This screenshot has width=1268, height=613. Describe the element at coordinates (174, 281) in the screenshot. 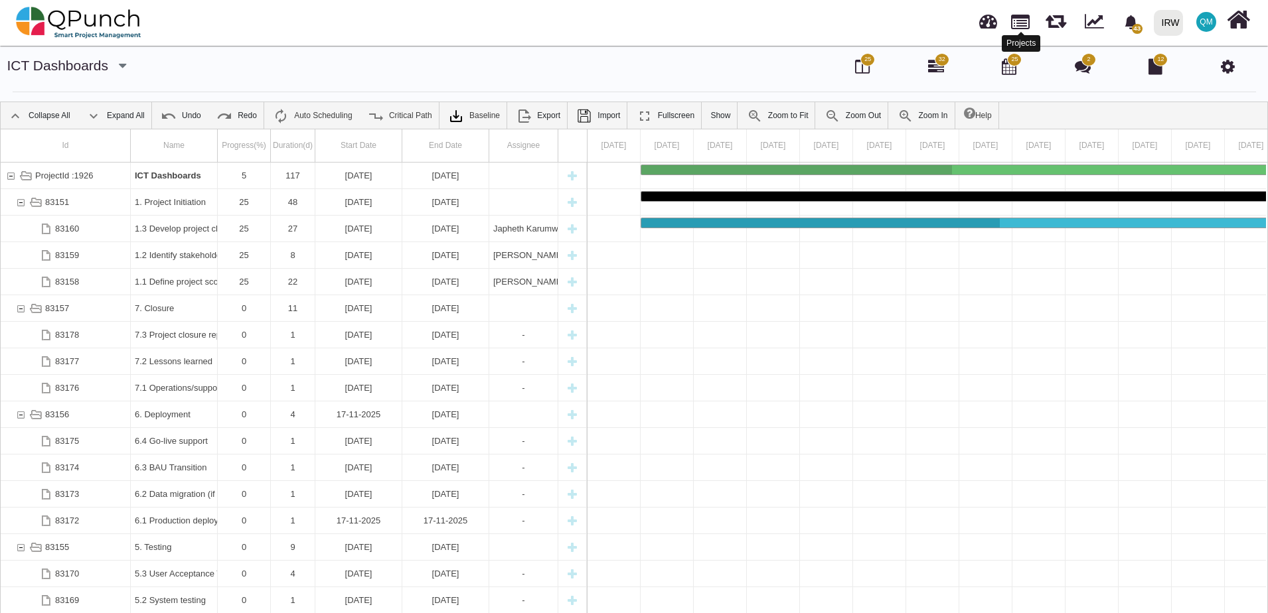

I see `div: 1.1 Define project scope` at that location.